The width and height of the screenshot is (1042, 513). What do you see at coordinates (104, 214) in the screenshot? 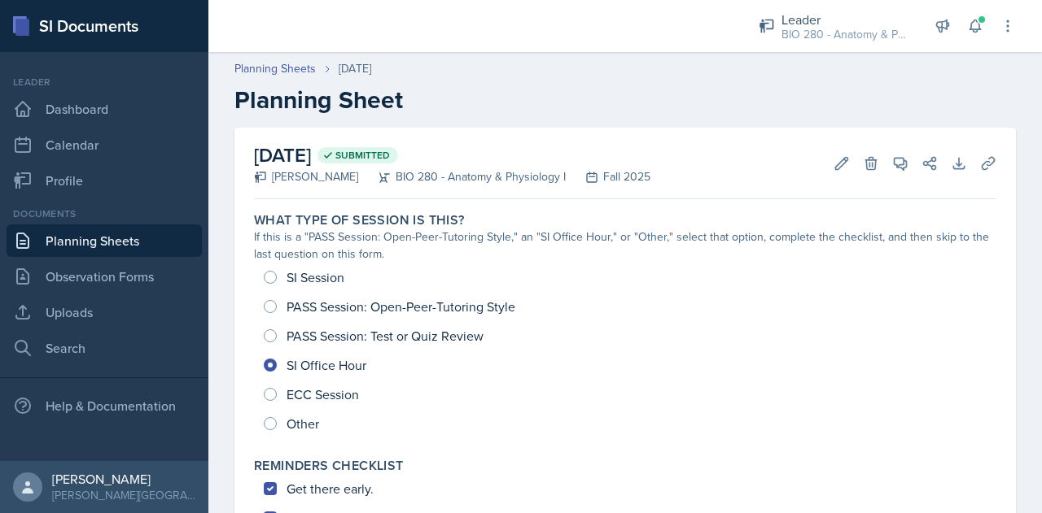
I see `div: Documents` at bounding box center [104, 214].